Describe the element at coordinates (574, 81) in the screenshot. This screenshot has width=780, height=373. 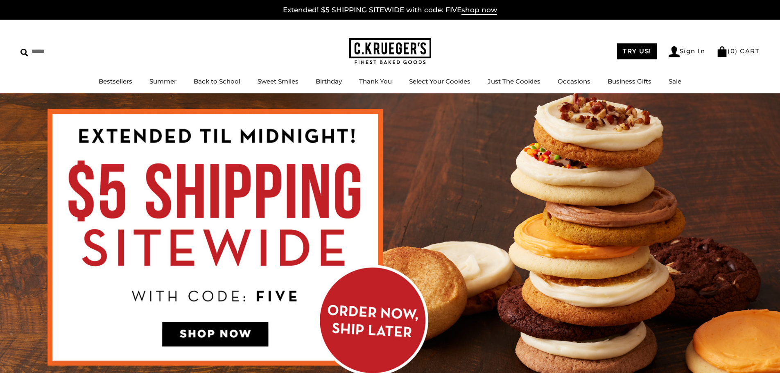
I see `a: Occasions` at that location.